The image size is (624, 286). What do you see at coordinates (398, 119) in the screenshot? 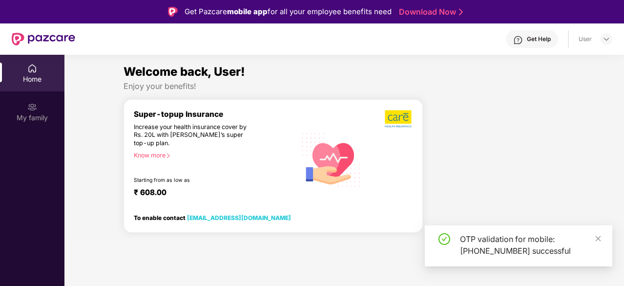
I see `img: b5dec4f62d2307b9de63beb79f102df3.png` at bounding box center [398, 119].